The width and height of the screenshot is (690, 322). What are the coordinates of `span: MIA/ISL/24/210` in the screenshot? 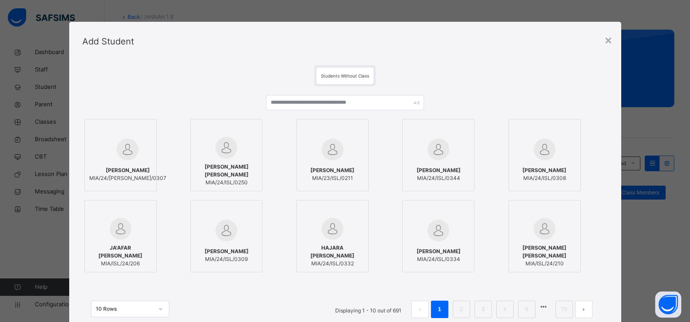 It's located at (545, 263).